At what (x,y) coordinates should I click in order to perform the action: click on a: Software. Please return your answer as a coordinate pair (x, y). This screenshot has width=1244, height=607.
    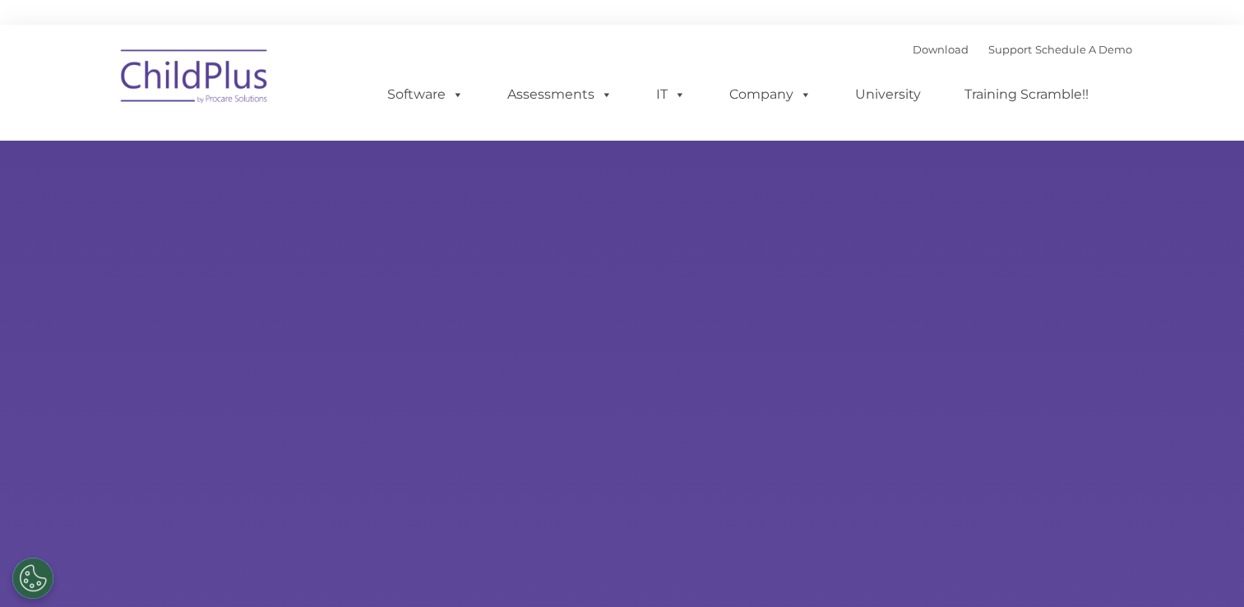
    Looking at the image, I should click on (425, 95).